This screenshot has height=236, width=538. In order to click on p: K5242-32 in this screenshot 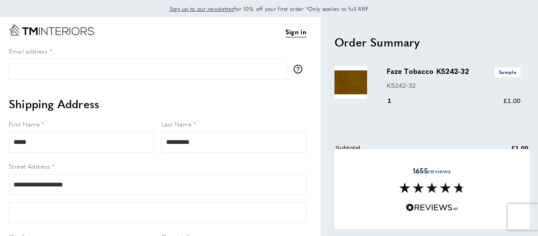, I will do `click(454, 86)`.